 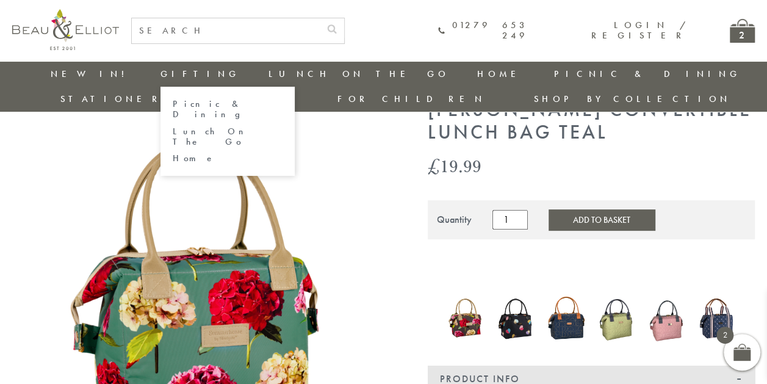 I want to click on div: Quantity, so click(x=454, y=220).